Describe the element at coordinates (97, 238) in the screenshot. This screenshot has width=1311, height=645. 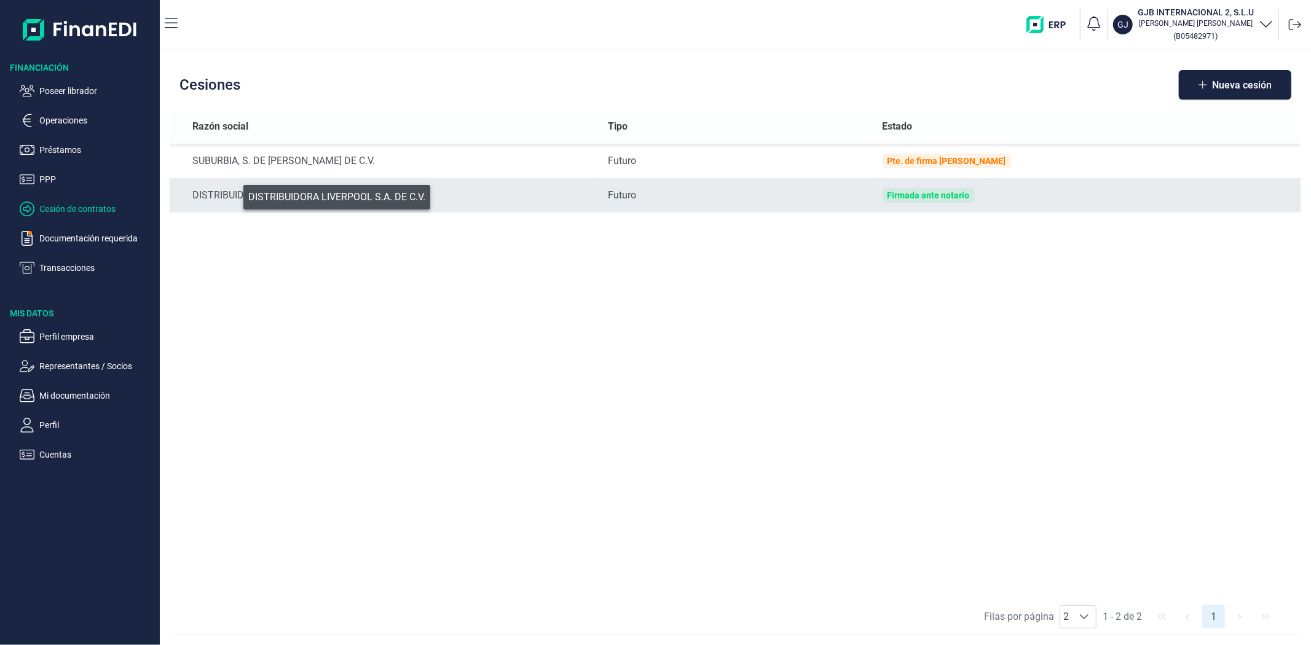
I see `p: Documentación requerida` at that location.